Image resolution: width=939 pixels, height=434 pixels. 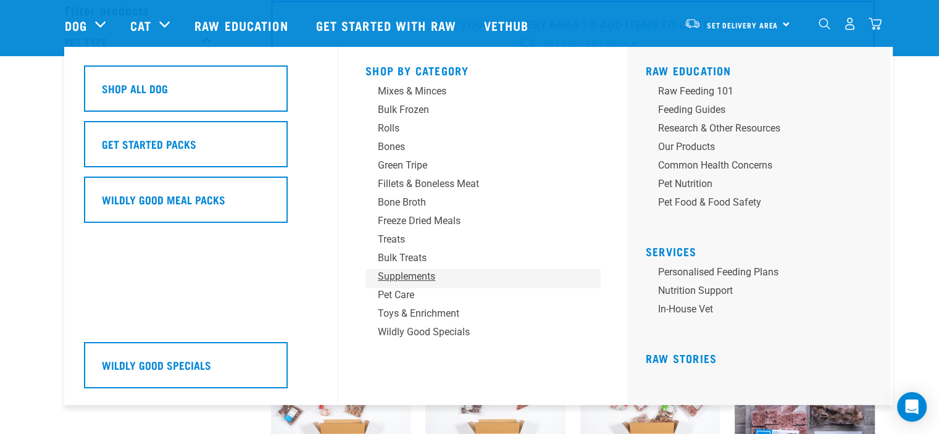 I want to click on div: Research & Other Resources, so click(x=755, y=128).